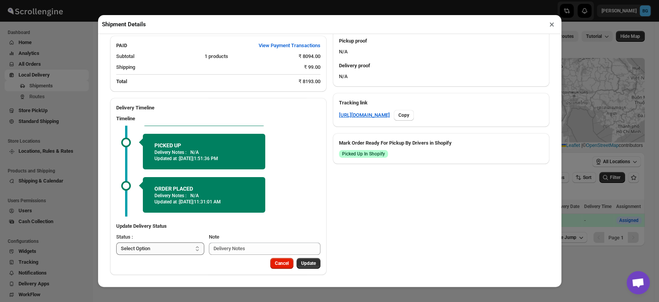  Describe the element at coordinates (309, 56) in the screenshot. I see `div: ₹ 8094.00` at that location.